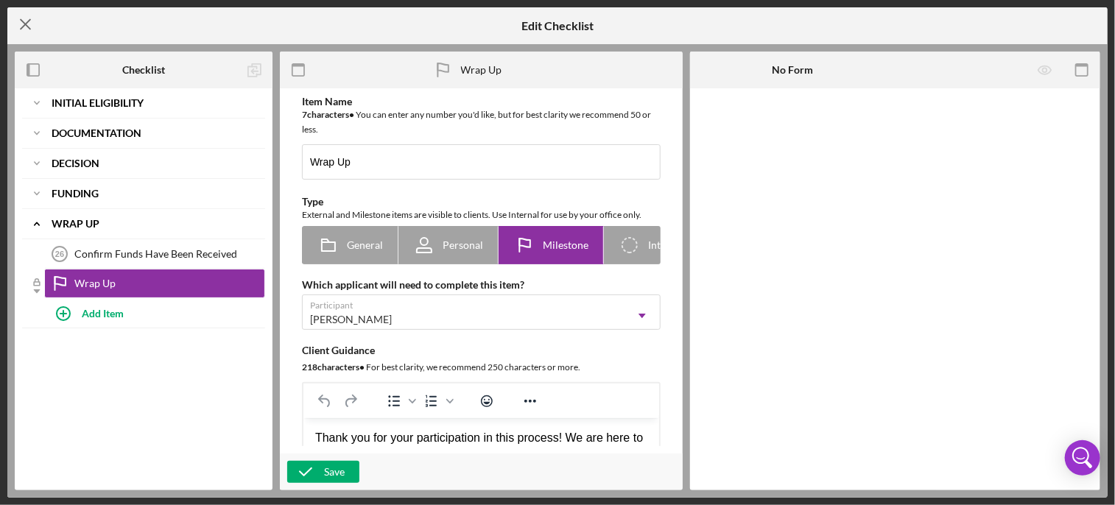 The width and height of the screenshot is (1115, 505). I want to click on b: No Form, so click(792, 70).